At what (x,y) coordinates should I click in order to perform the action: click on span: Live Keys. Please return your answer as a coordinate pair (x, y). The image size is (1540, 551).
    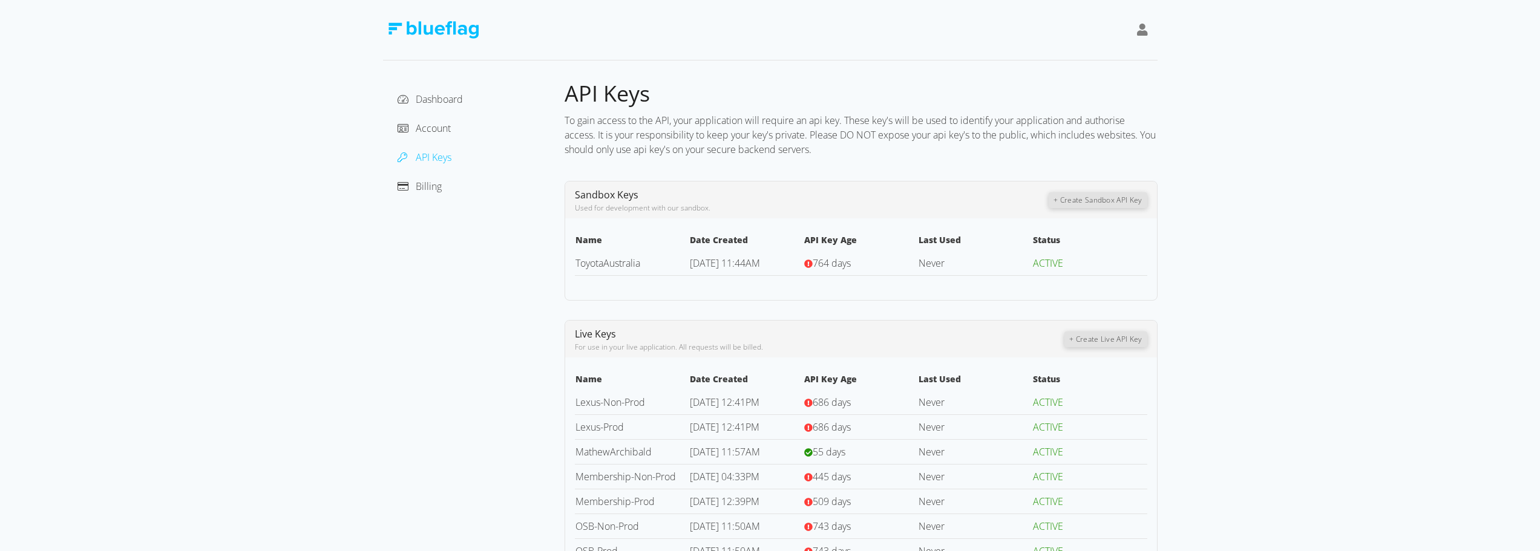
    Looking at the image, I should click on (595, 334).